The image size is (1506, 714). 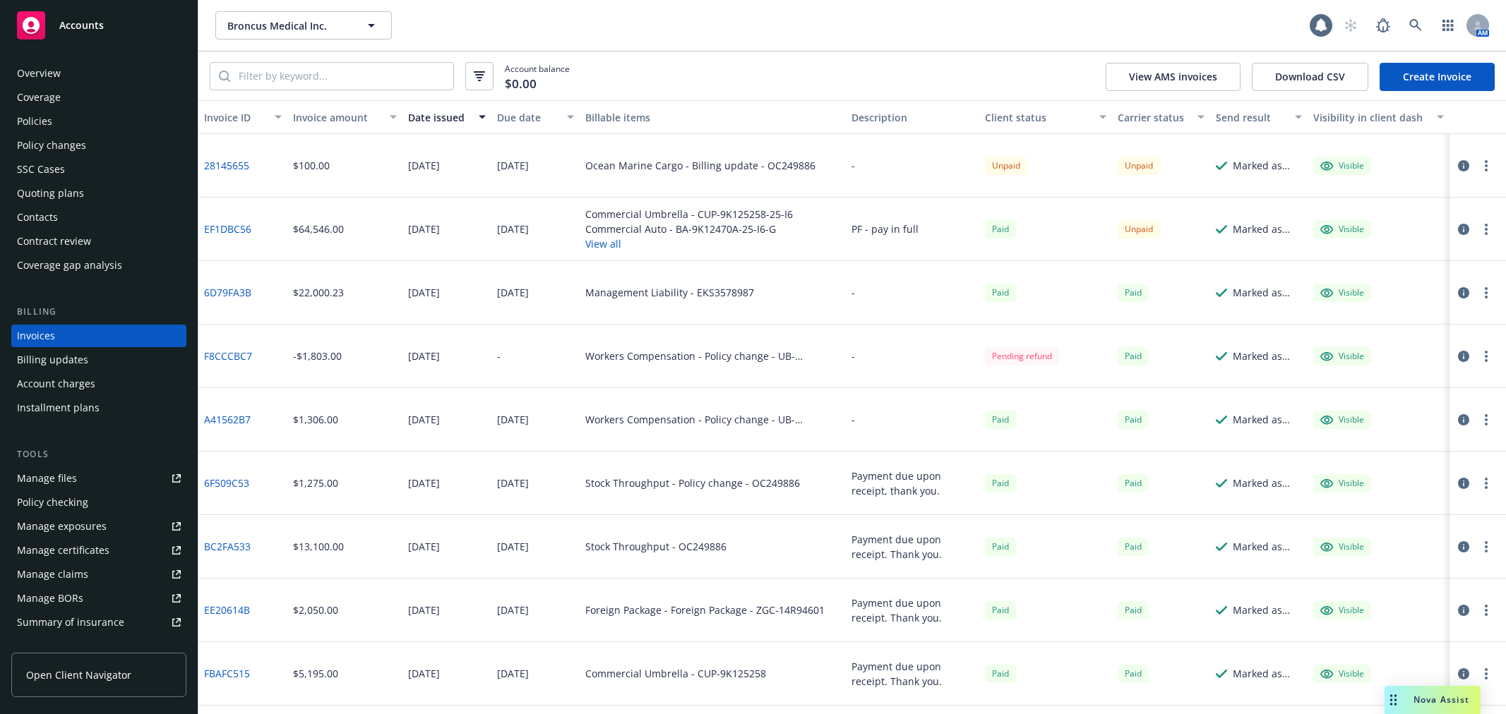 I want to click on div: Management Liability - EKS3578987, so click(x=669, y=292).